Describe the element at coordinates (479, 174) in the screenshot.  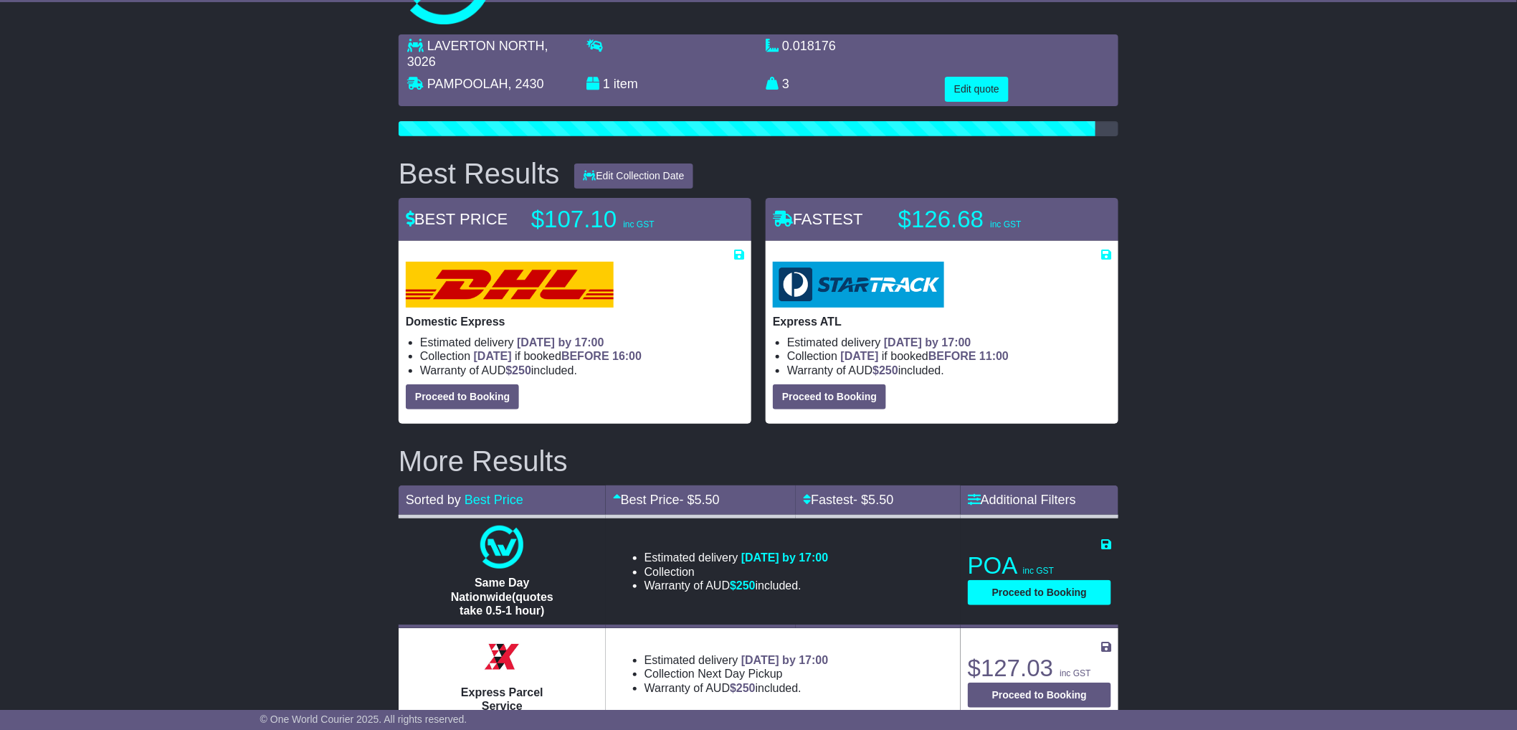
I see `div: Best Results` at that location.